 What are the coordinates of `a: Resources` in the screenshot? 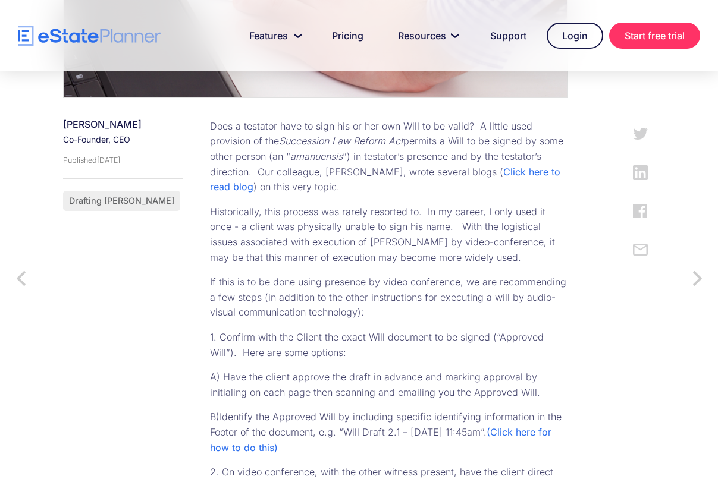 It's located at (426, 36).